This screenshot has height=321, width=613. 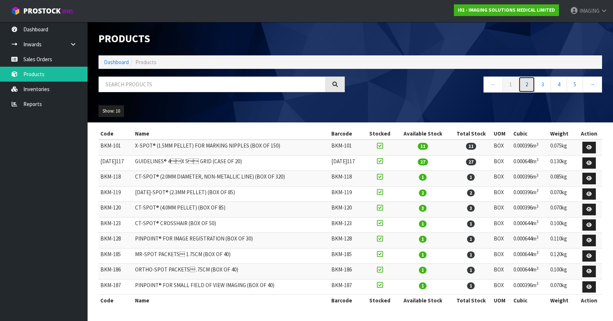 What do you see at coordinates (471, 134) in the screenshot?
I see `th: Total Stock` at bounding box center [471, 134].